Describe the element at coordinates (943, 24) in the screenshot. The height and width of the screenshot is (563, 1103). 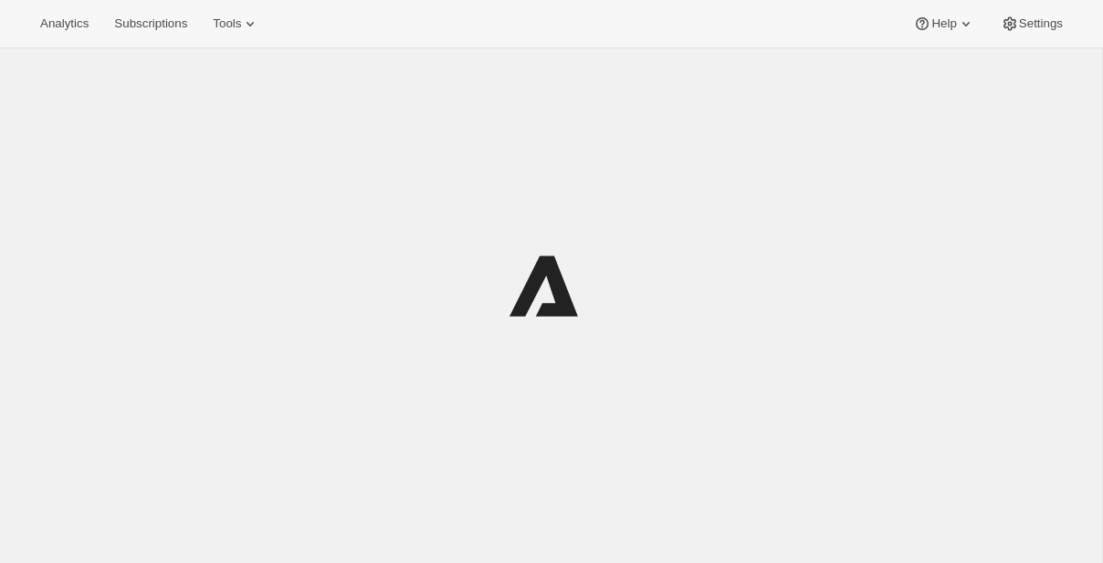
I see `span: Help` at that location.